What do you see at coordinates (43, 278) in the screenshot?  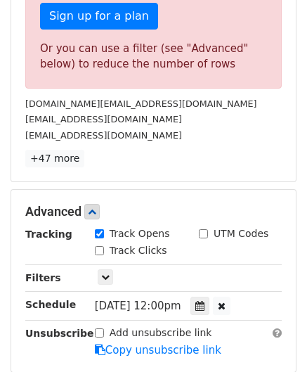 I see `strong: Filters` at bounding box center [43, 278].